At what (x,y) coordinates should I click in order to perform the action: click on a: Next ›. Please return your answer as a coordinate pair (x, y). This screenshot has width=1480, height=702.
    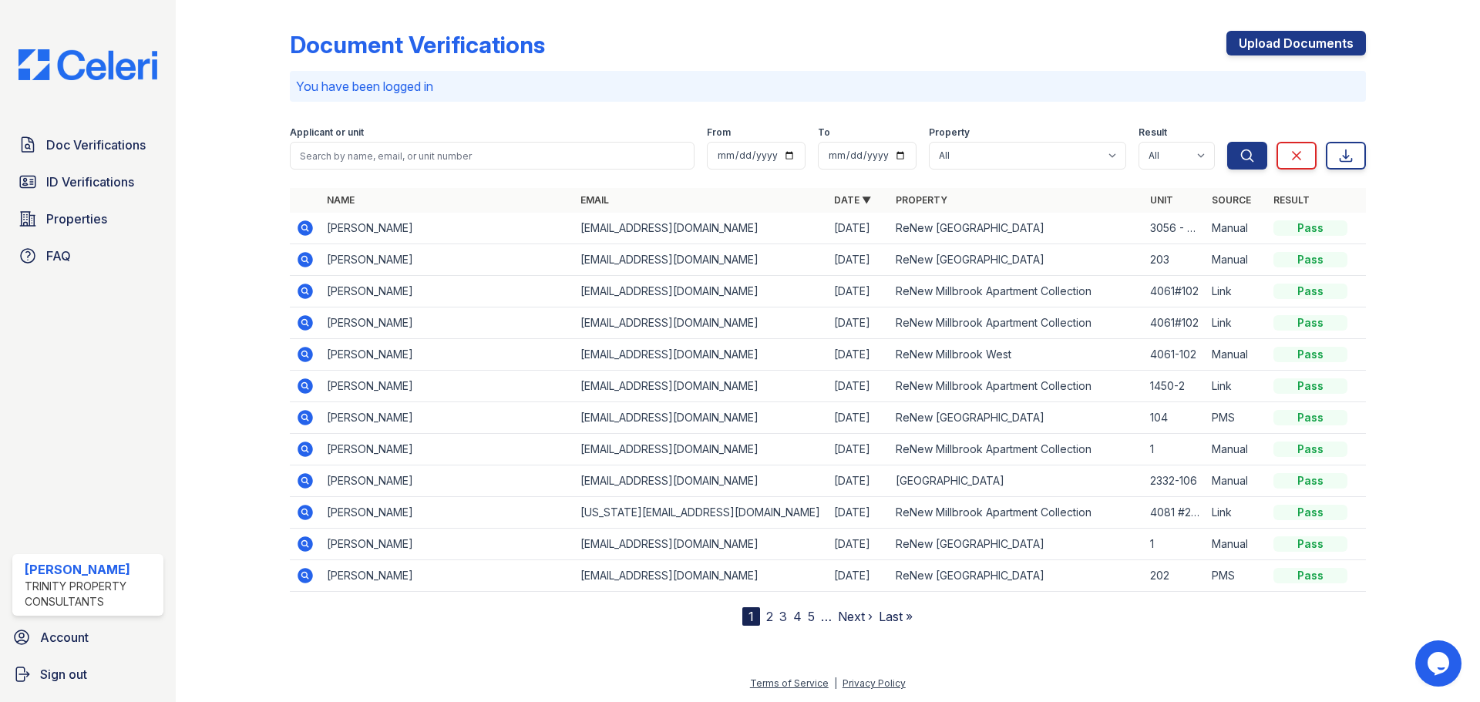
    Looking at the image, I should click on (855, 616).